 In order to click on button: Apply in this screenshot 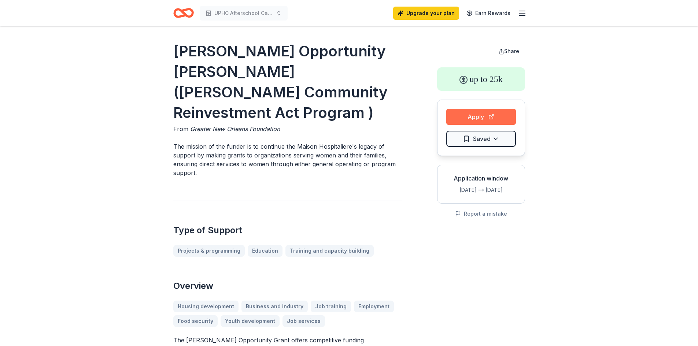, I will do `click(481, 117)`.